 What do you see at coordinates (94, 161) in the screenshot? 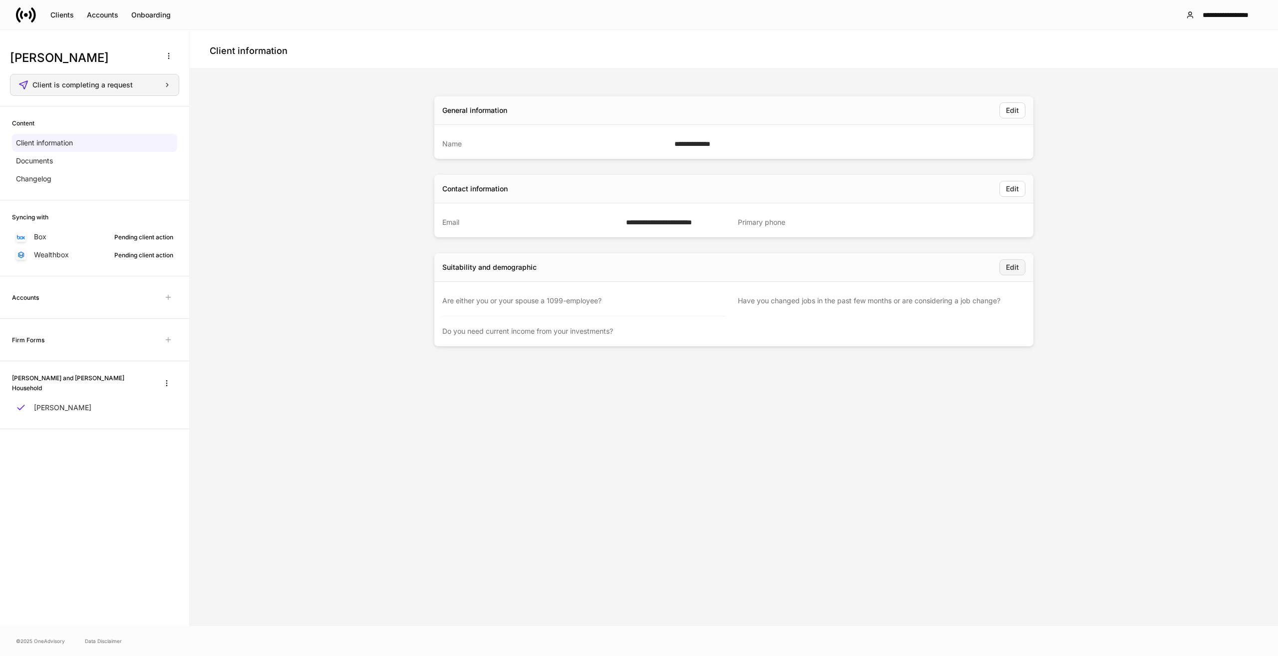
I see `a: Documents` at bounding box center [94, 161].